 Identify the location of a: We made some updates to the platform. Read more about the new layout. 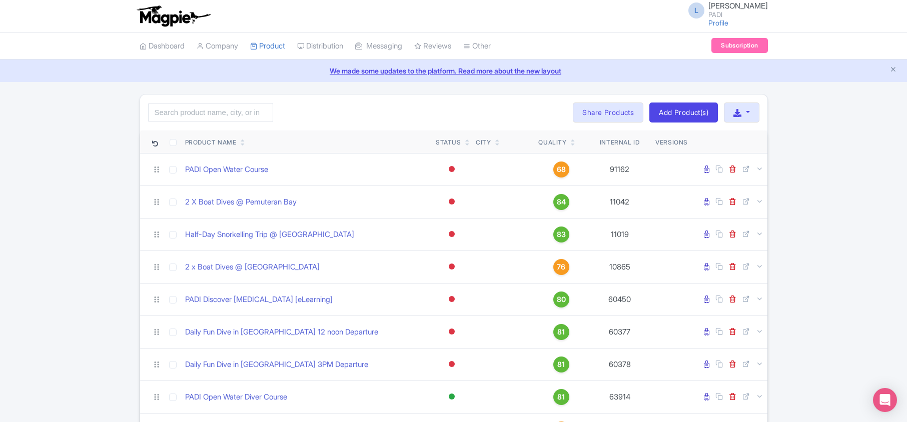
(453, 71).